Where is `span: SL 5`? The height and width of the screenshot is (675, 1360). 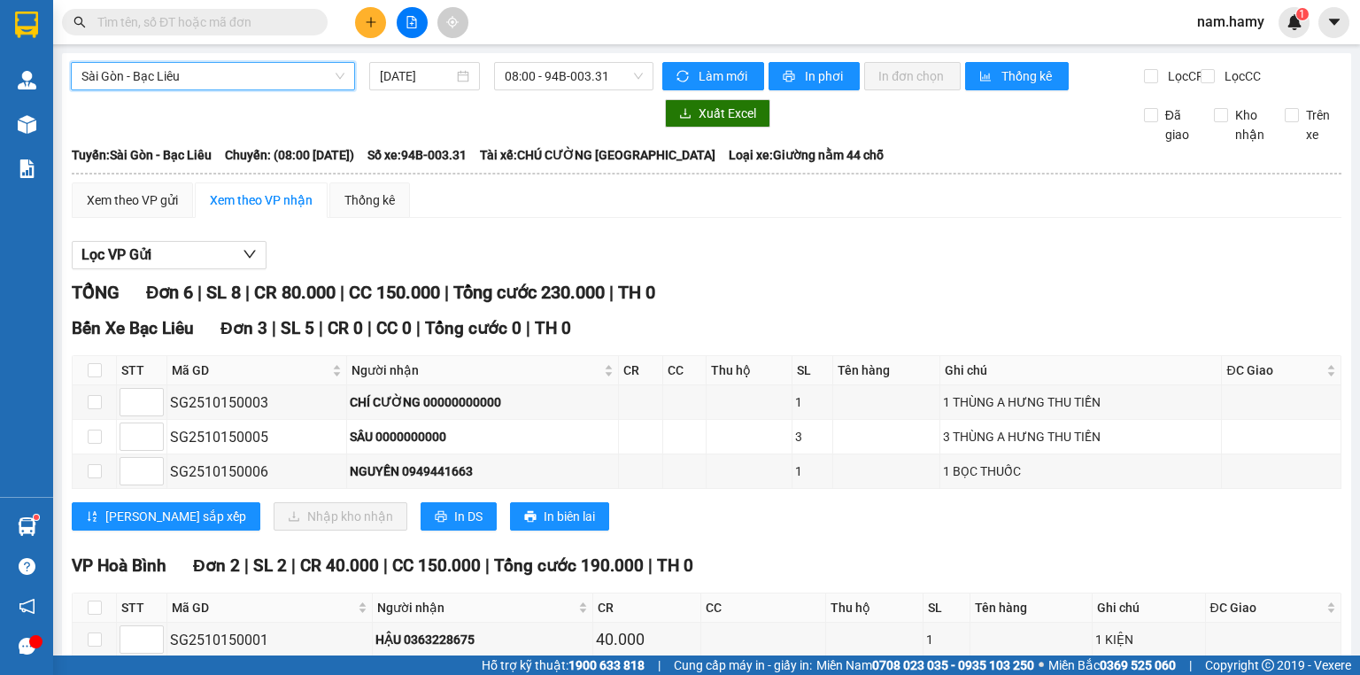 span: SL 5 is located at coordinates (297, 328).